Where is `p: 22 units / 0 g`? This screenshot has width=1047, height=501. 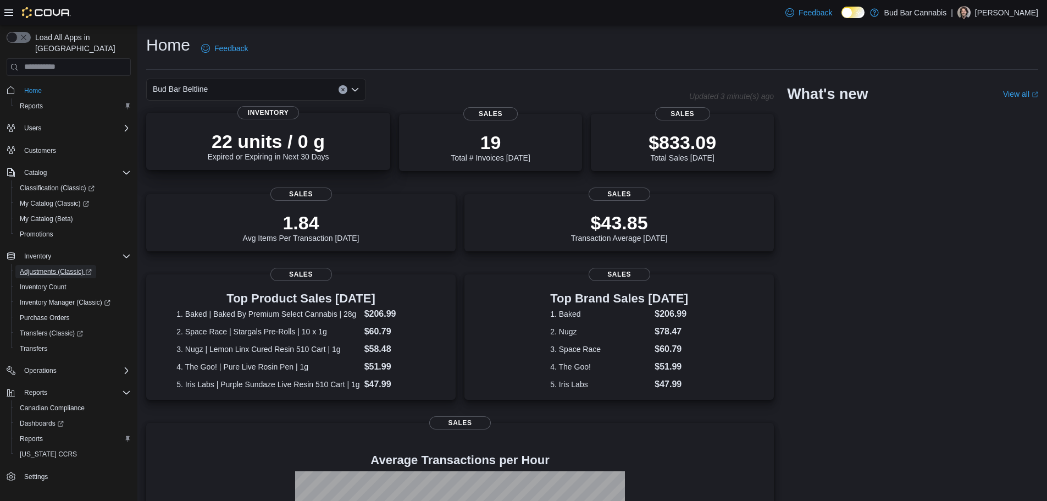
p: 22 units / 0 g is located at coordinates (268, 141).